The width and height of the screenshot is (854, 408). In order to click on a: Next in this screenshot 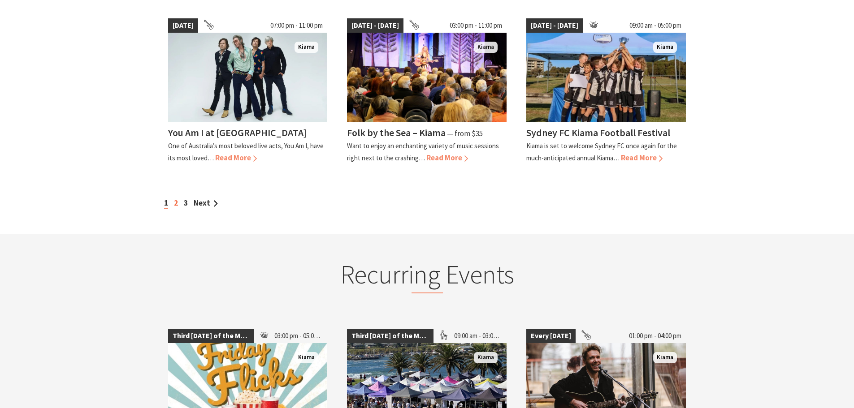, I will do `click(206, 203)`.